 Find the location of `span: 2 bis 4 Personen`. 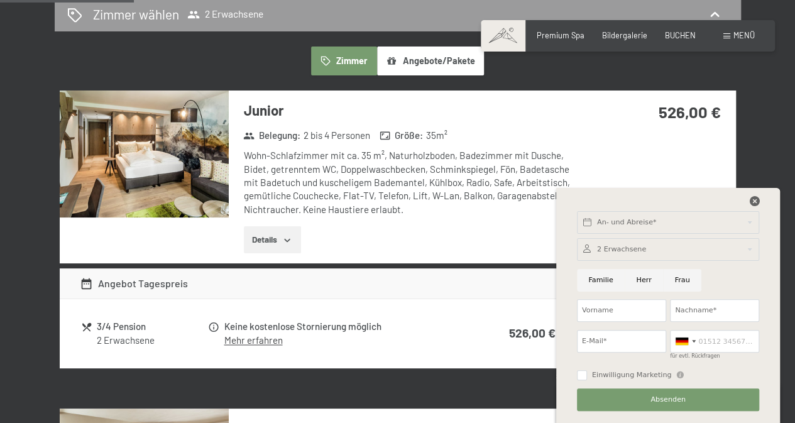

span: 2 bis 4 Personen is located at coordinates (336, 135).